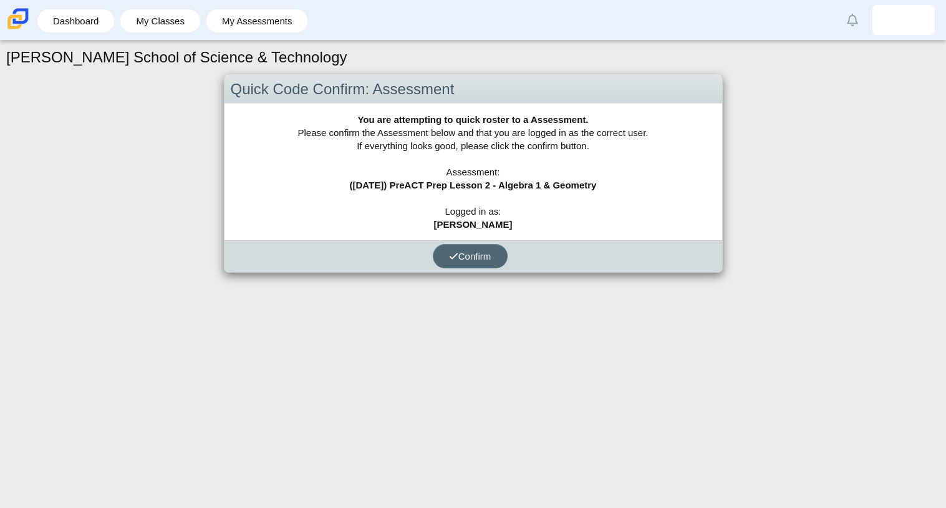  Describe the element at coordinates (470, 256) in the screenshot. I see `button: Confirm` at that location.